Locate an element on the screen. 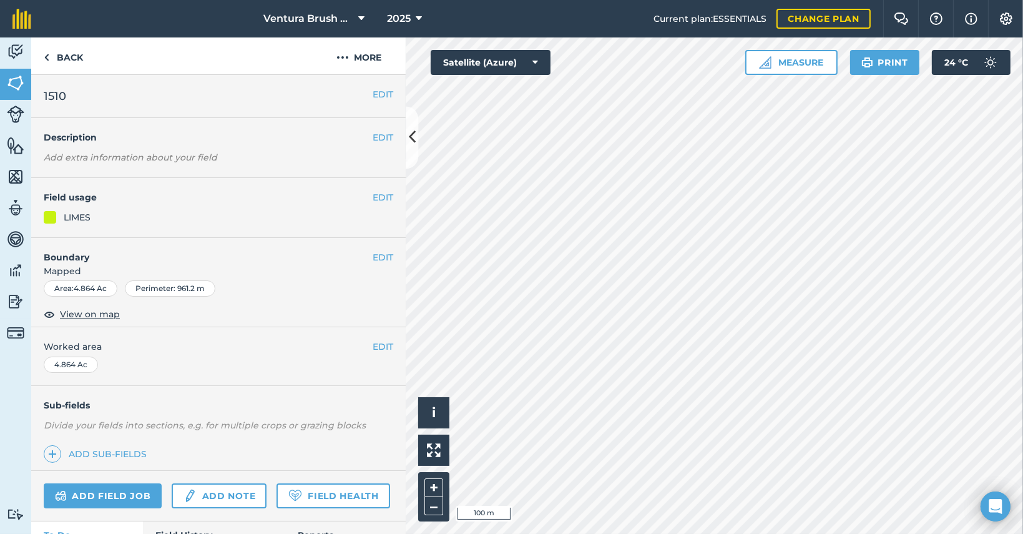 The height and width of the screenshot is (534, 1023). img: Four arrows, one pointing top left, one top right, one bottom right and the last bottom left is located at coordinates (434, 450).